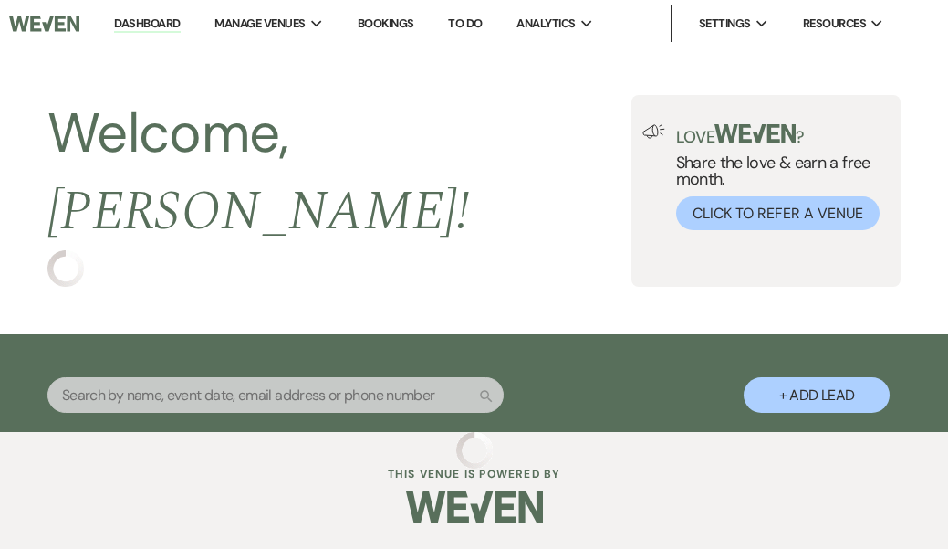 This screenshot has width=948, height=549. Describe the element at coordinates (834, 24) in the screenshot. I see `span: Resources` at that location.